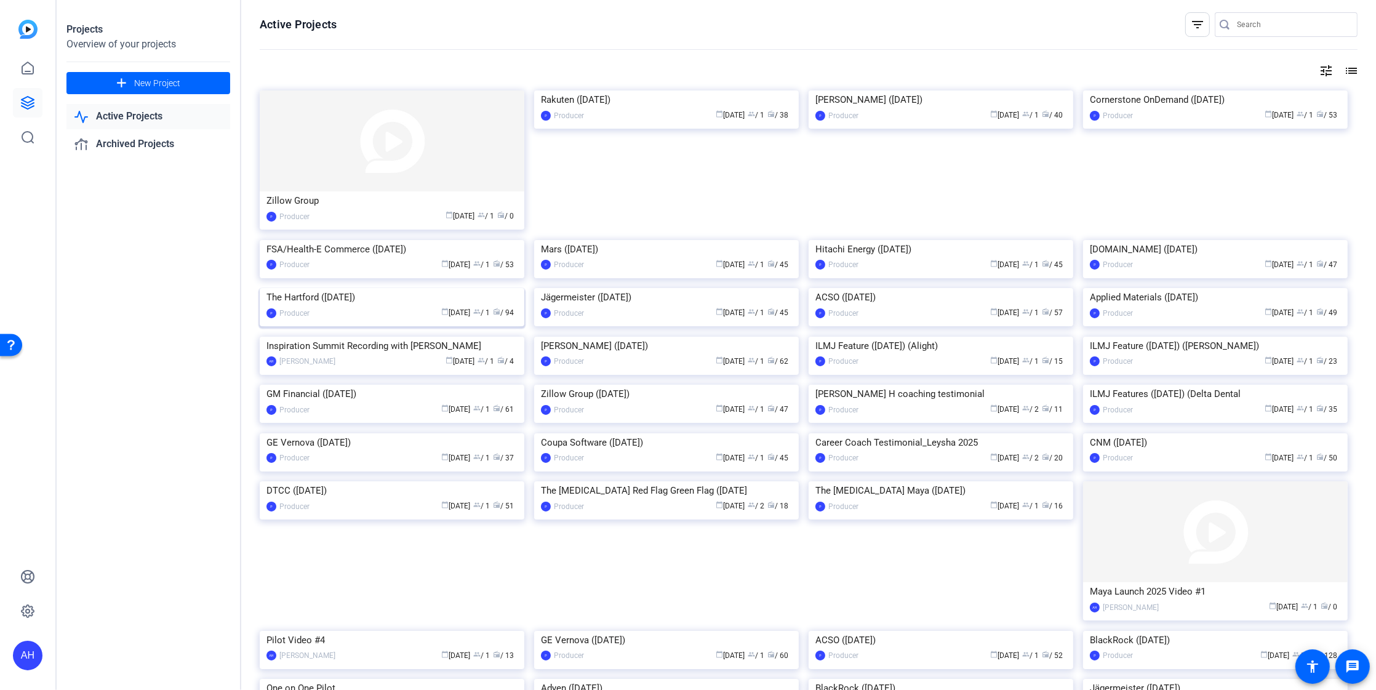 The width and height of the screenshot is (1376, 690). What do you see at coordinates (1353, 667) in the screenshot?
I see `mat-icon: message` at bounding box center [1353, 667].